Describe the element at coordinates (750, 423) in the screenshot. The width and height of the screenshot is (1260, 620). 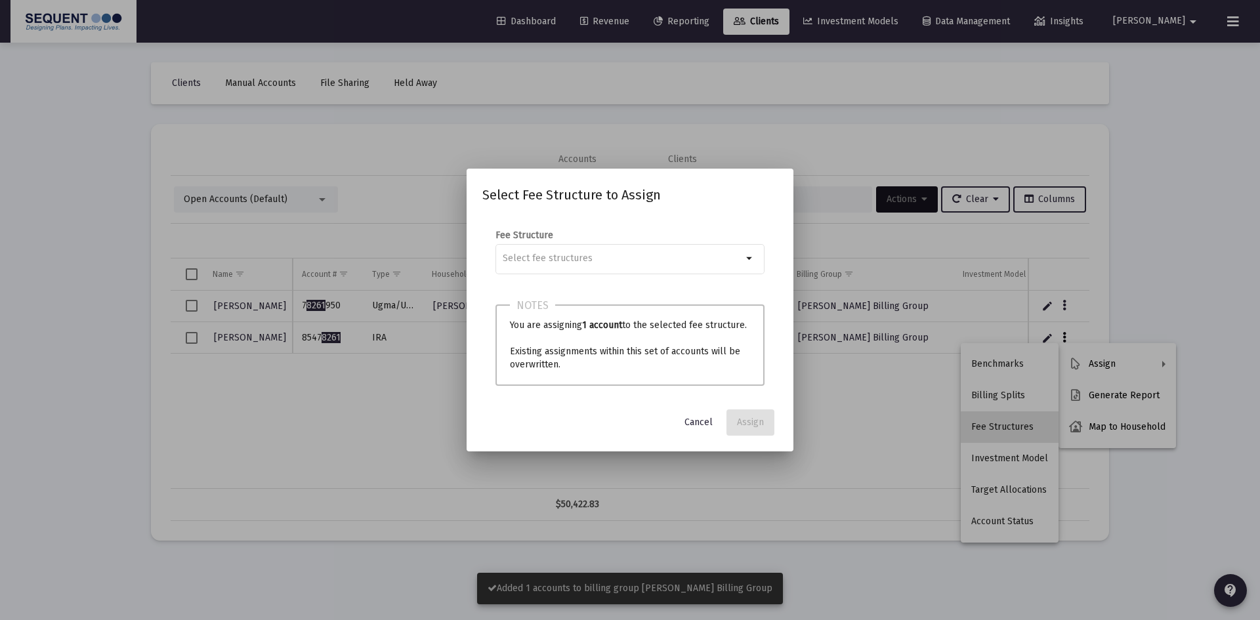
I see `button: Assign` at that location.